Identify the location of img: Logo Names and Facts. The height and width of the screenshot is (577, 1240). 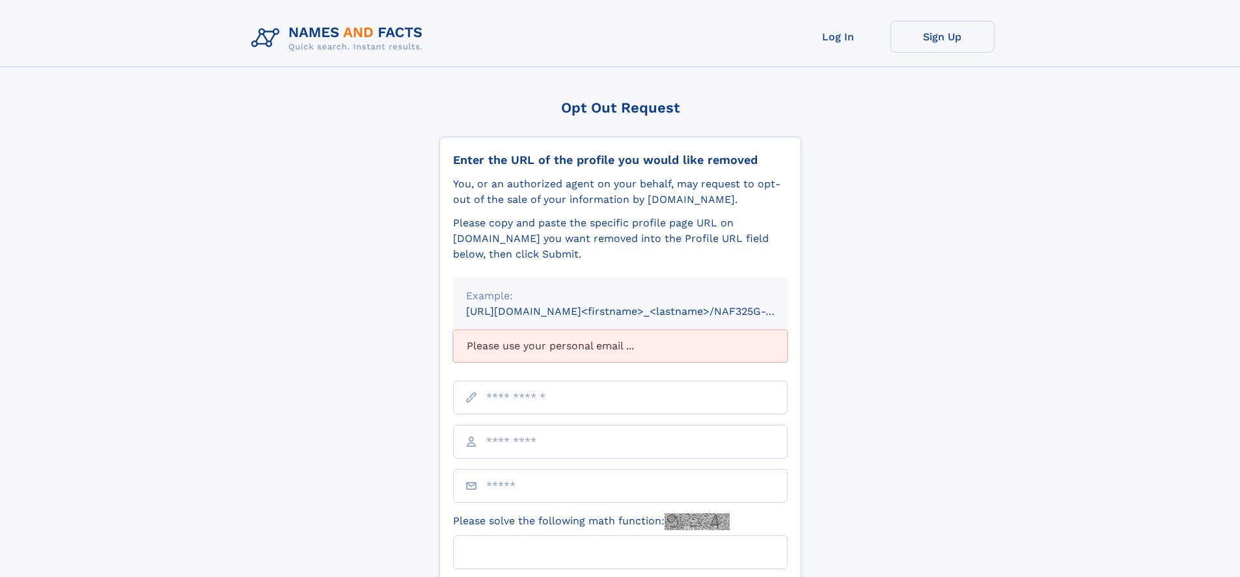
(340, 38).